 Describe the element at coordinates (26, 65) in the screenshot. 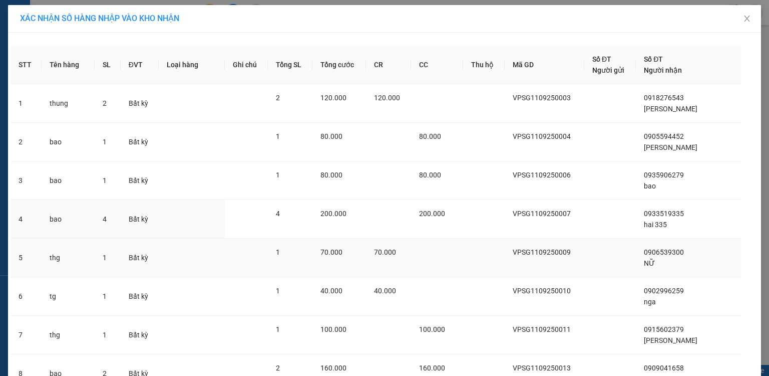

I see `th: STT` at that location.